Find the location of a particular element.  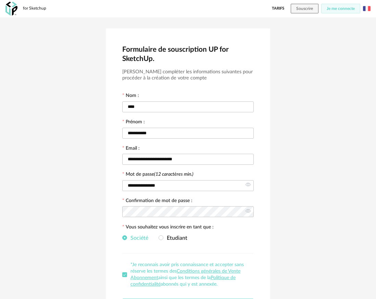

a: Politique de confidentialité is located at coordinates (183, 281).